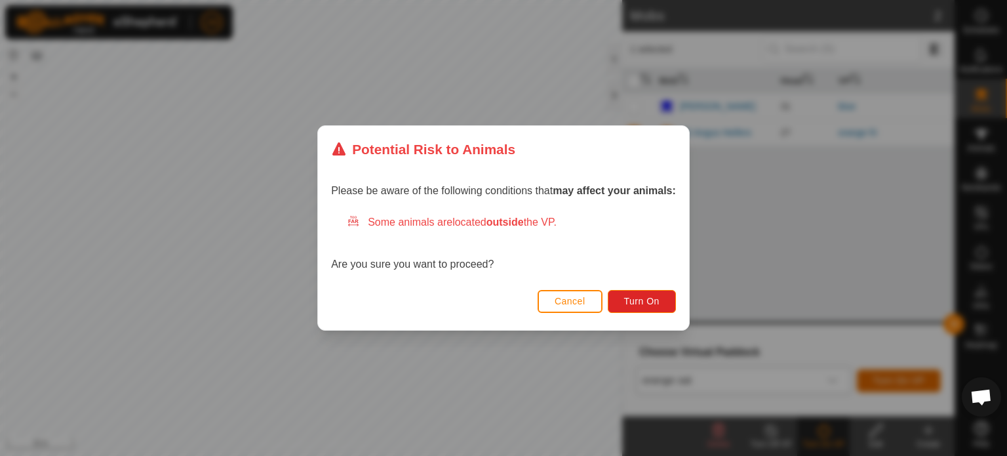 Image resolution: width=1007 pixels, height=456 pixels. What do you see at coordinates (503, 190) in the screenshot?
I see `span: Please be aware of the following conditions that` at bounding box center [503, 190].